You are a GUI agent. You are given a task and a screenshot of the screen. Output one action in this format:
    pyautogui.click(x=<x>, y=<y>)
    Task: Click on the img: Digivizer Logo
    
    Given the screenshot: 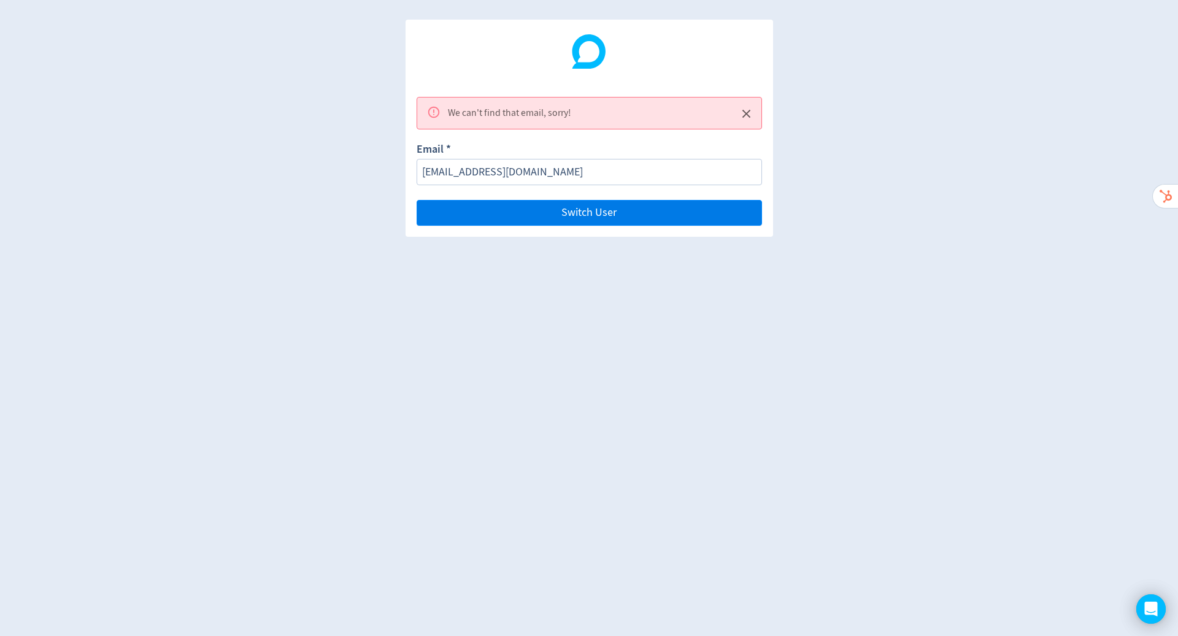 What is the action you would take?
    pyautogui.click(x=589, y=52)
    